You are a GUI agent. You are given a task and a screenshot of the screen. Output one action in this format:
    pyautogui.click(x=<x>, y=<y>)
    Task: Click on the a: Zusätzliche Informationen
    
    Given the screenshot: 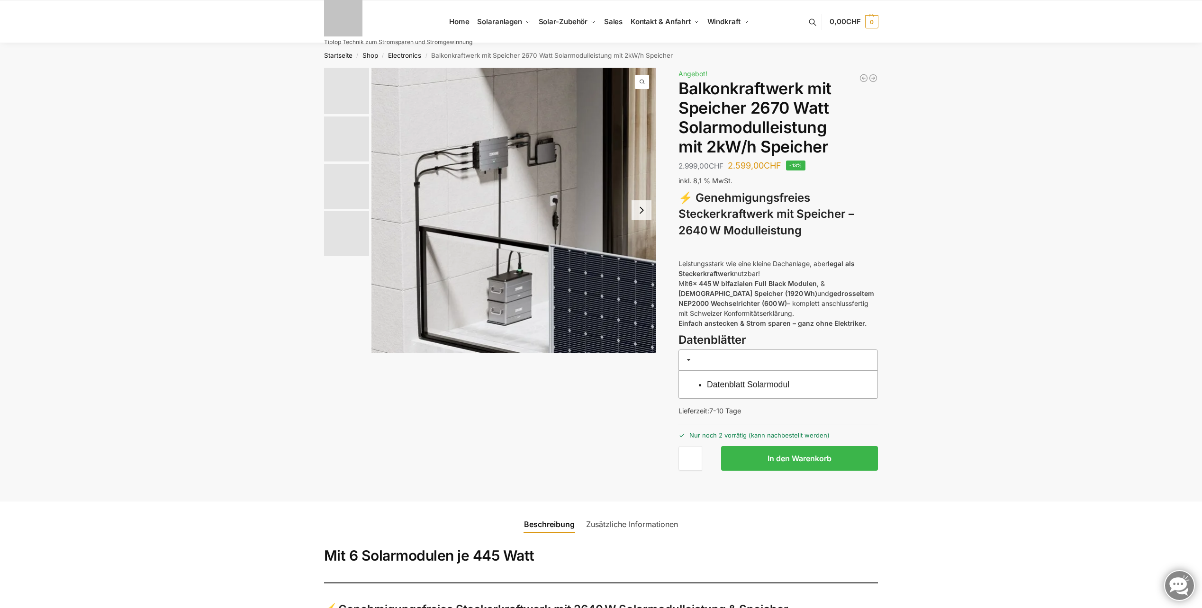 What is the action you would take?
    pyautogui.click(x=632, y=524)
    